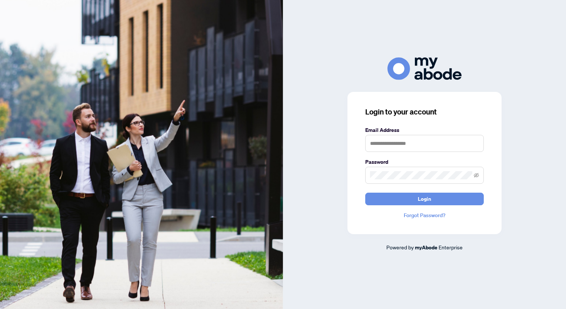  What do you see at coordinates (450, 247) in the screenshot?
I see `span: Enterprise` at bounding box center [450, 247].